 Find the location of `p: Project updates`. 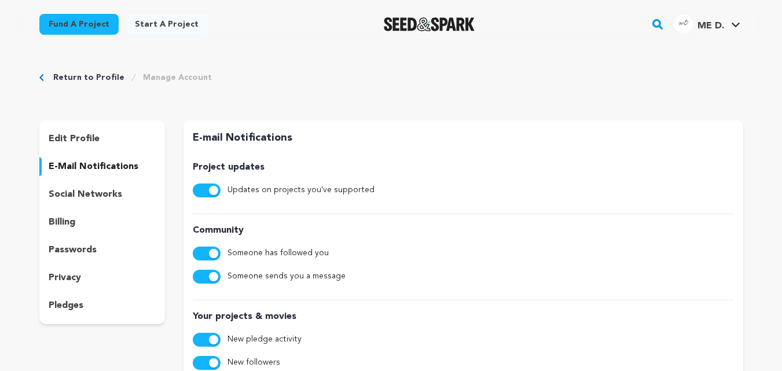

p: Project updates is located at coordinates (463, 167).